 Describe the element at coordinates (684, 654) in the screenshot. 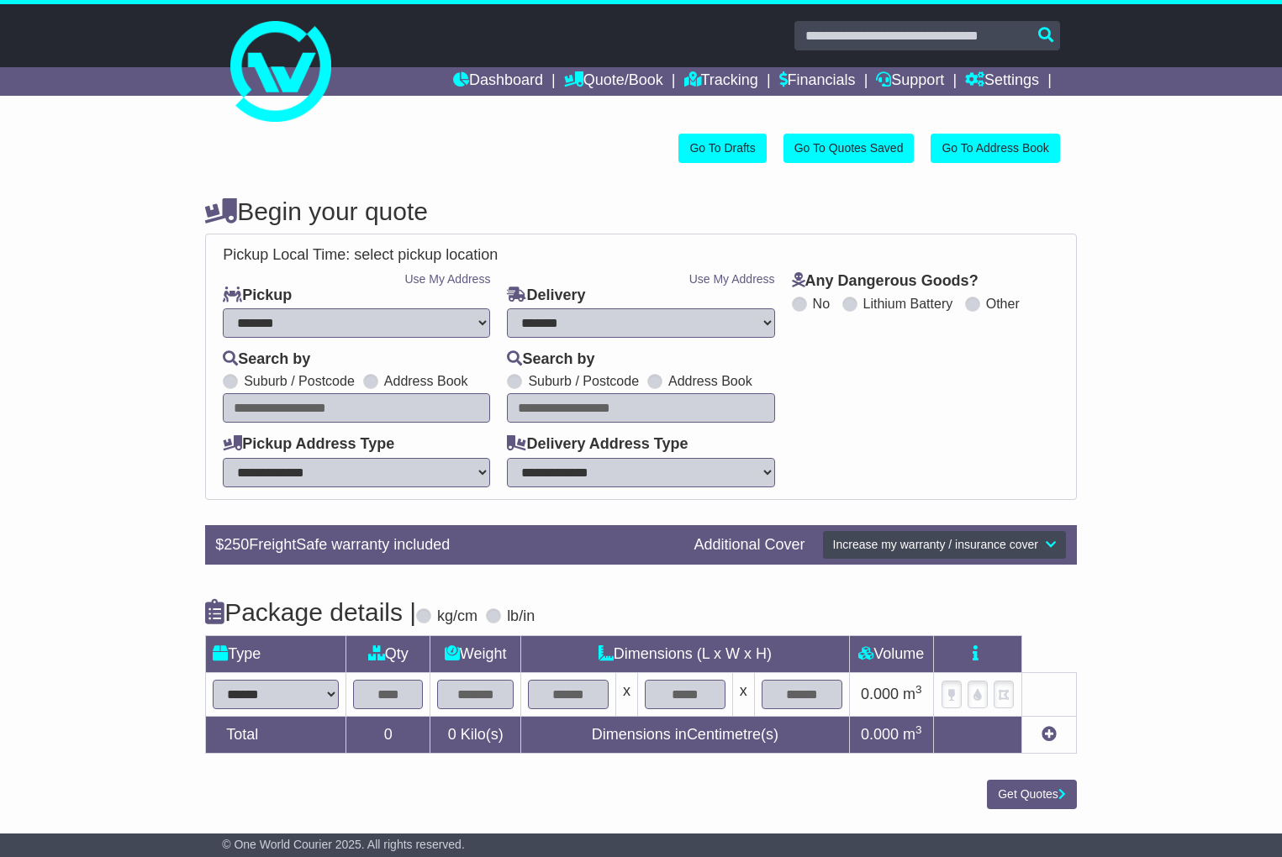

I see `td: Dimensions (L x W x H)` at that location.